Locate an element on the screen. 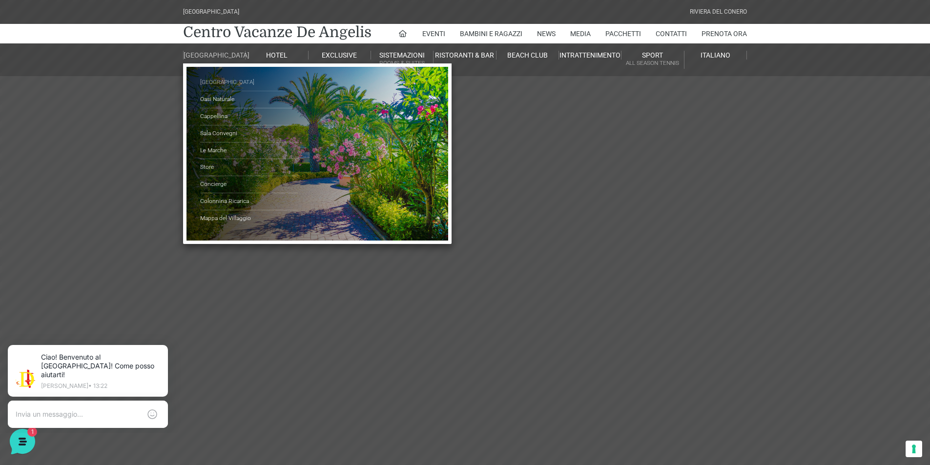 The image size is (930, 465). p: Home is located at coordinates (38, 332).